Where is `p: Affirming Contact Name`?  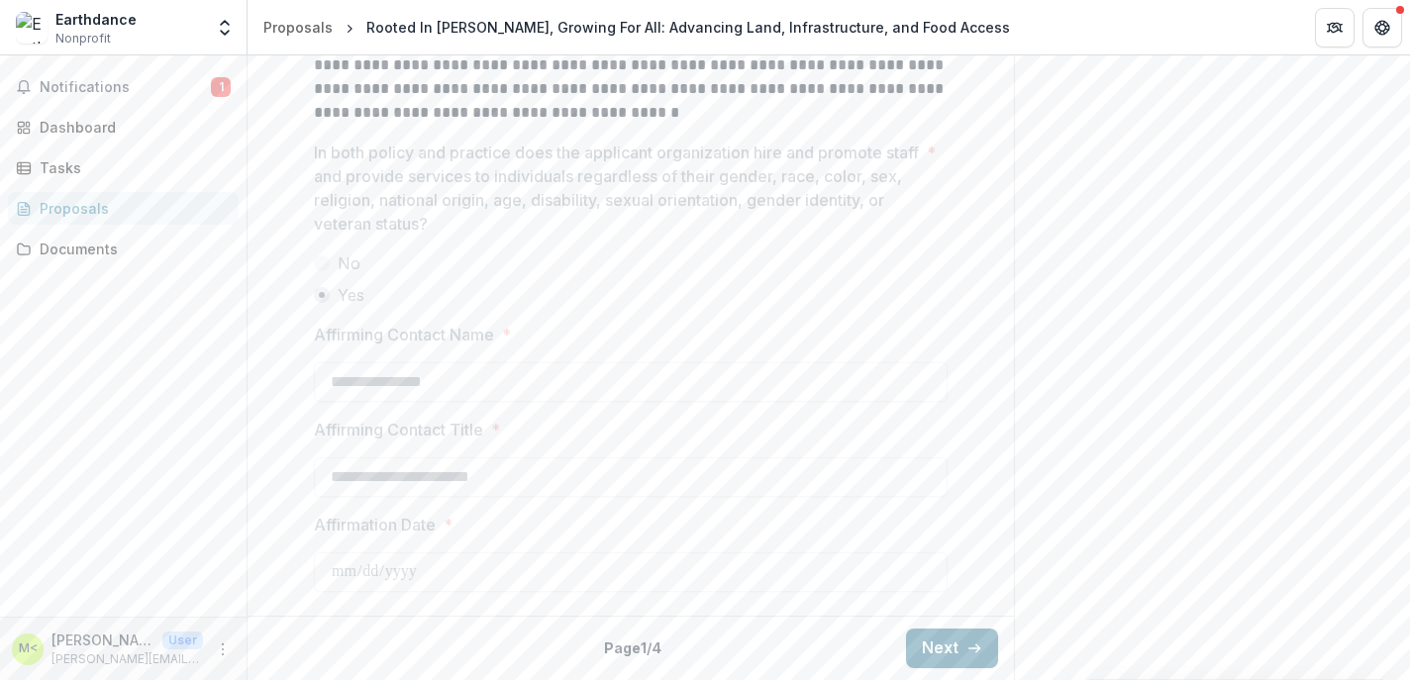
p: Affirming Contact Name is located at coordinates (404, 335).